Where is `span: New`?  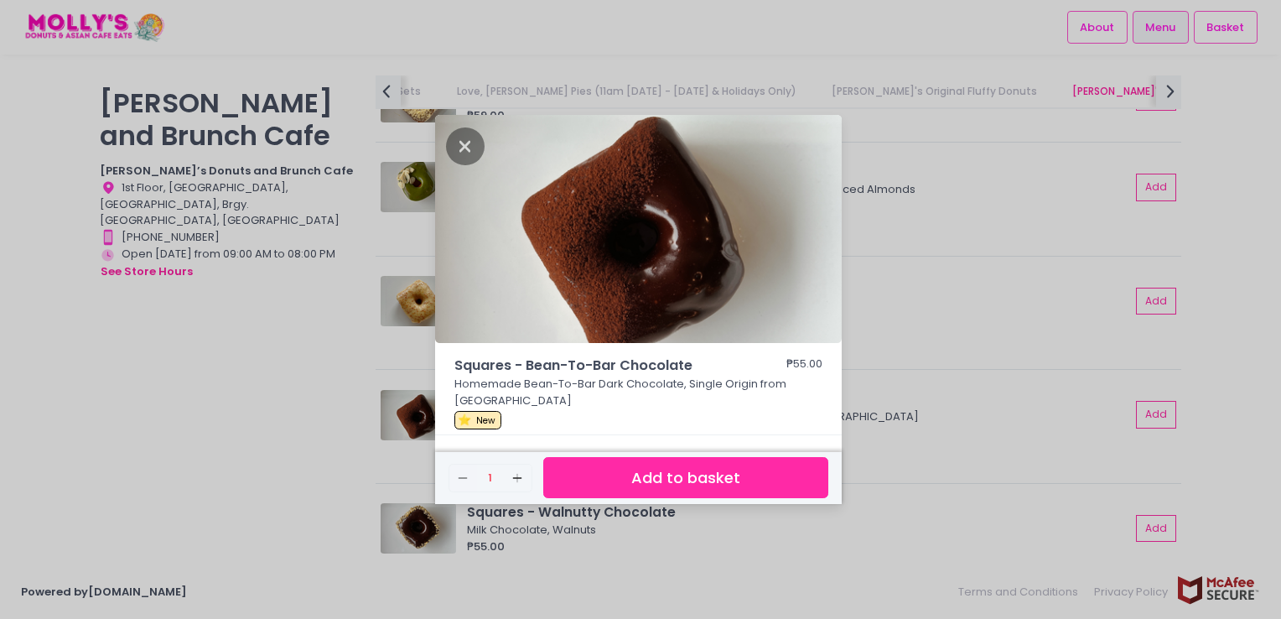
span: New is located at coordinates (485, 420).